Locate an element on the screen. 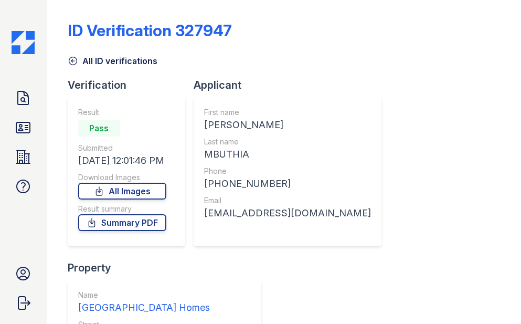  div: Download Images is located at coordinates (122, 177).